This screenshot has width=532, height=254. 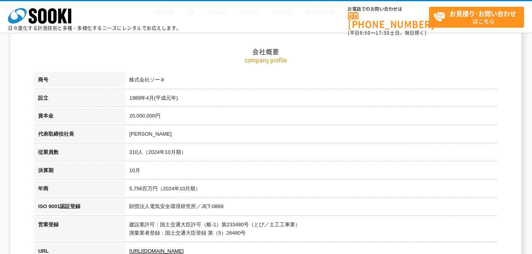 What do you see at coordinates (311, 172) in the screenshot?
I see `td: 10月` at bounding box center [311, 172].